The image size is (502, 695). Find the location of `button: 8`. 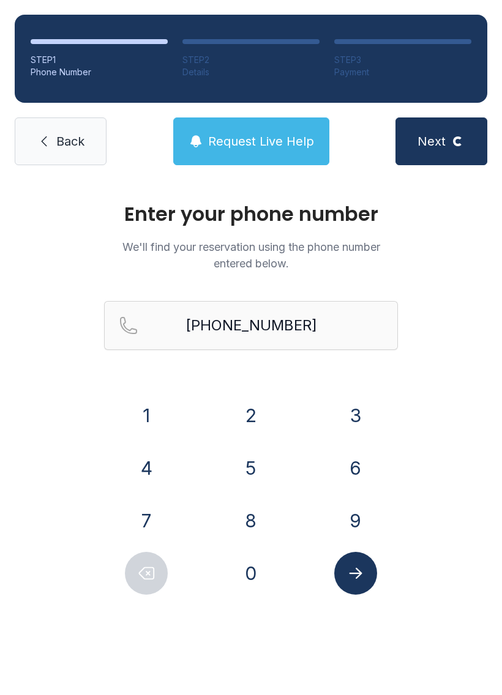

button: 8 is located at coordinates (251, 521).